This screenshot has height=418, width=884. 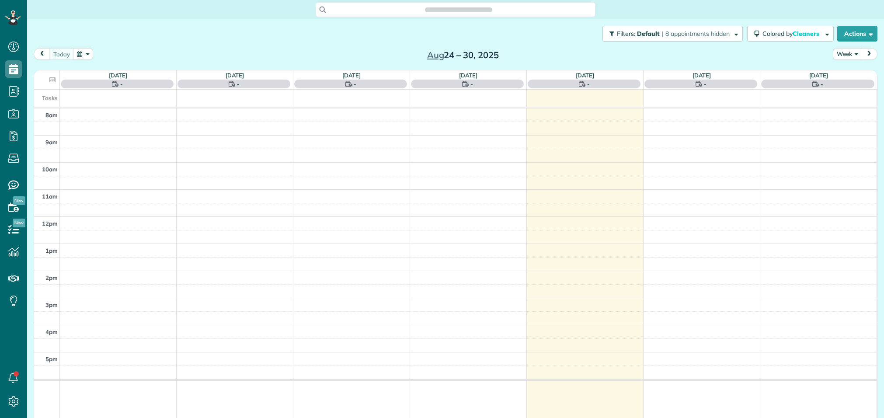 I want to click on a: Filters: Default | 8 appointments hidden, so click(x=670, y=34).